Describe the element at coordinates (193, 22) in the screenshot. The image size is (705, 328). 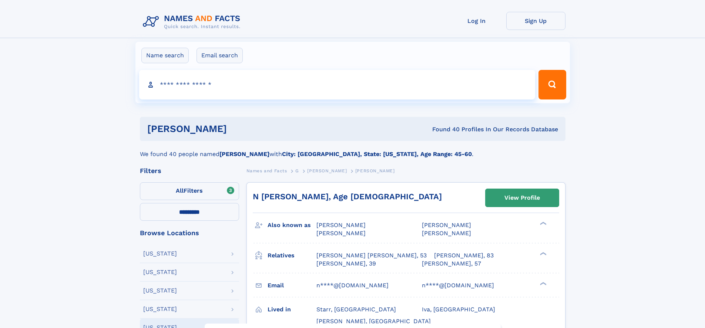
I see `img: Logo Names and Facts` at that location.